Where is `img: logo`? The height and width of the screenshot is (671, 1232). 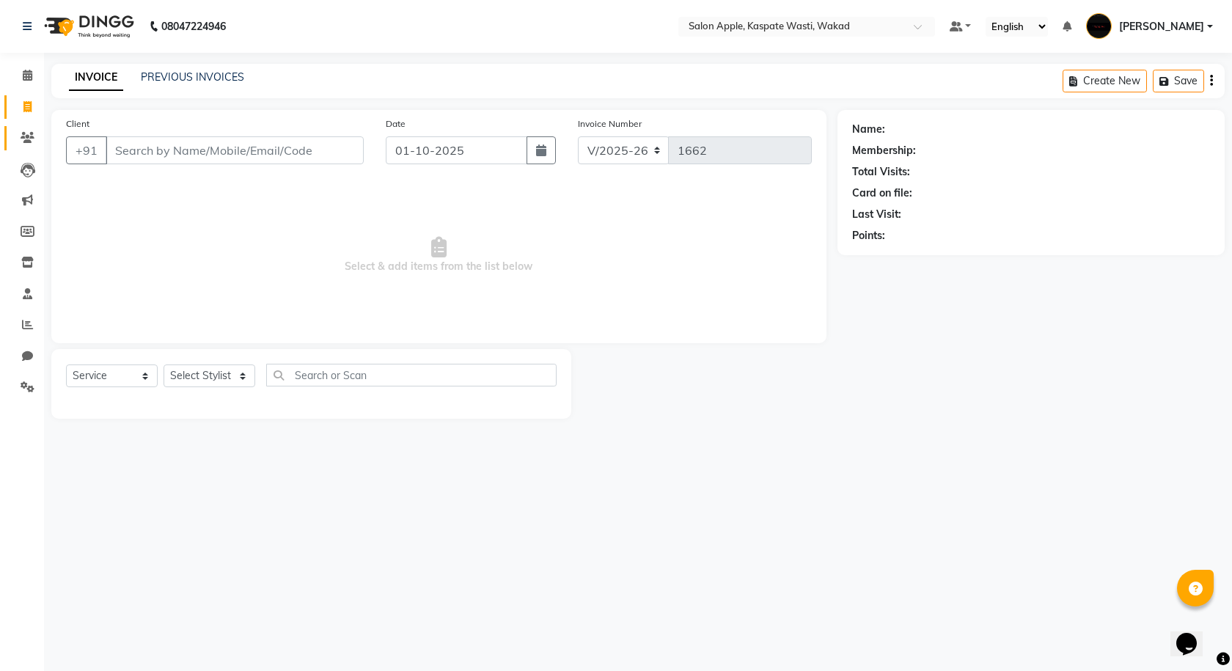 img: logo is located at coordinates (87, 26).